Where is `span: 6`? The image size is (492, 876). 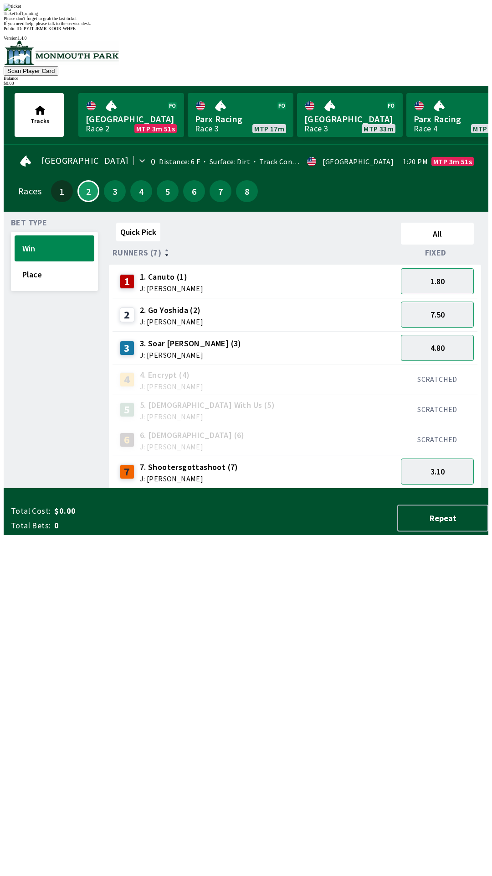
span: 6 is located at coordinates (194, 191).